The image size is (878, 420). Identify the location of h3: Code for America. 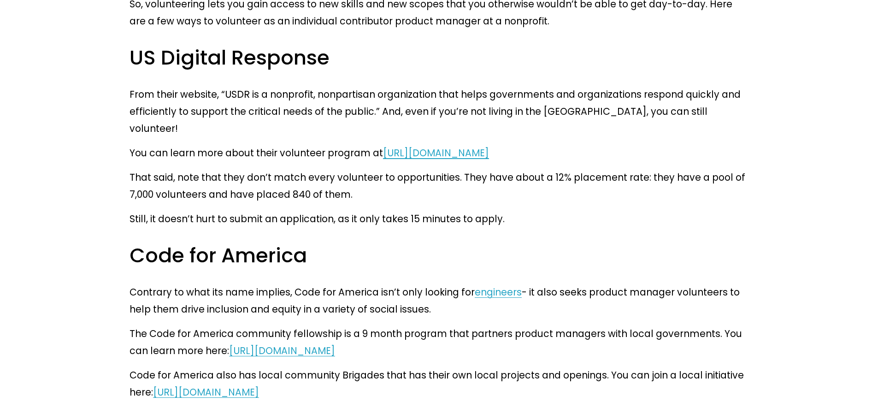
(439, 255).